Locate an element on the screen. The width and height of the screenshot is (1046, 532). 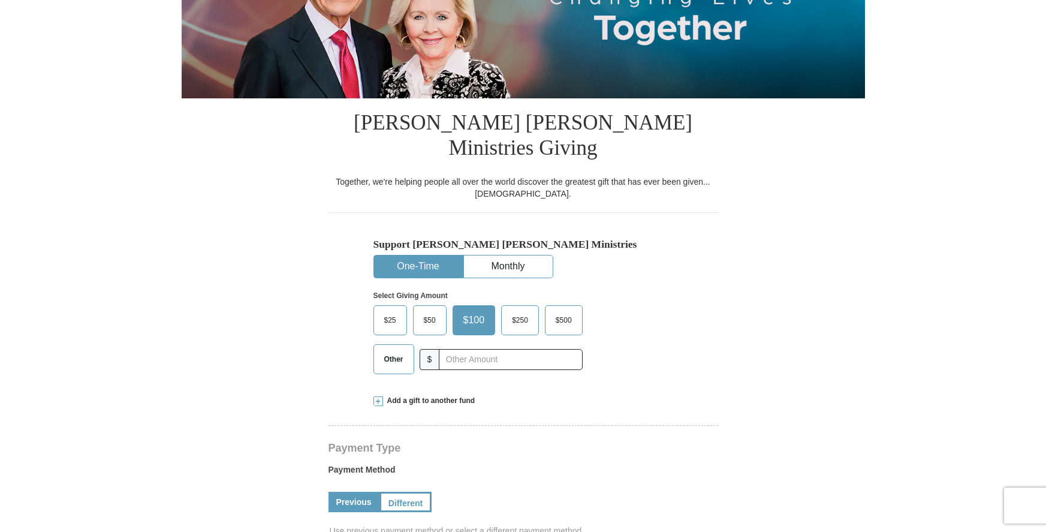
h4: Payment Type is located at coordinates (523, 448).